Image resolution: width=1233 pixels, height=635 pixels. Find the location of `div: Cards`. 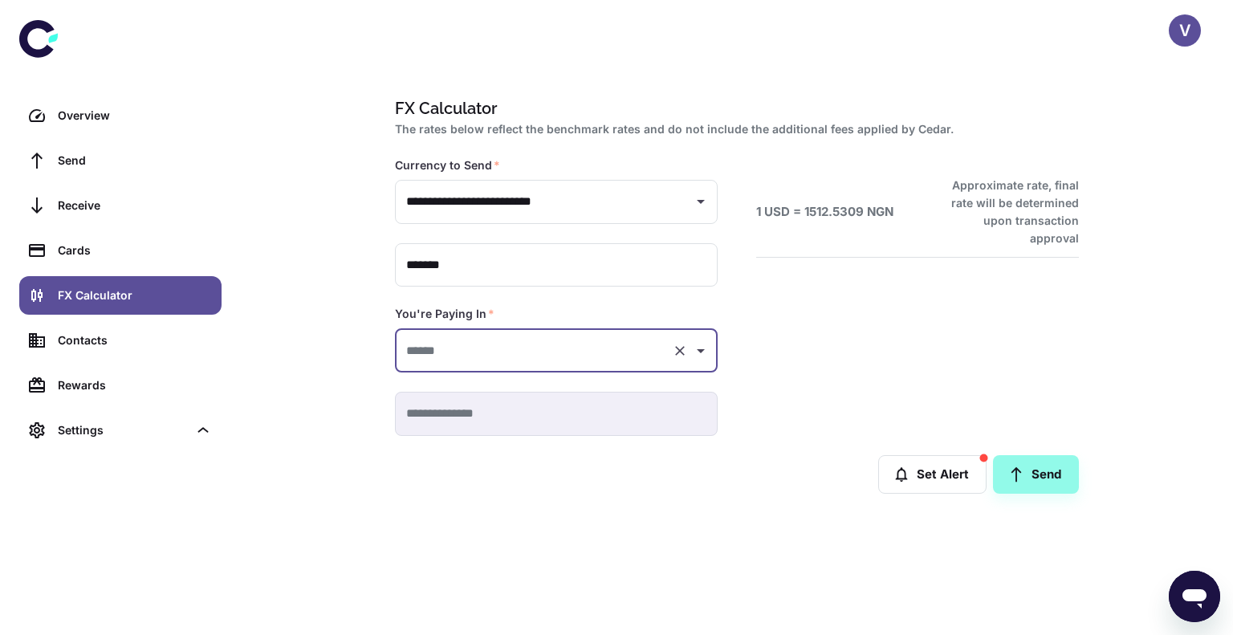

div: Cards is located at coordinates (135, 250).